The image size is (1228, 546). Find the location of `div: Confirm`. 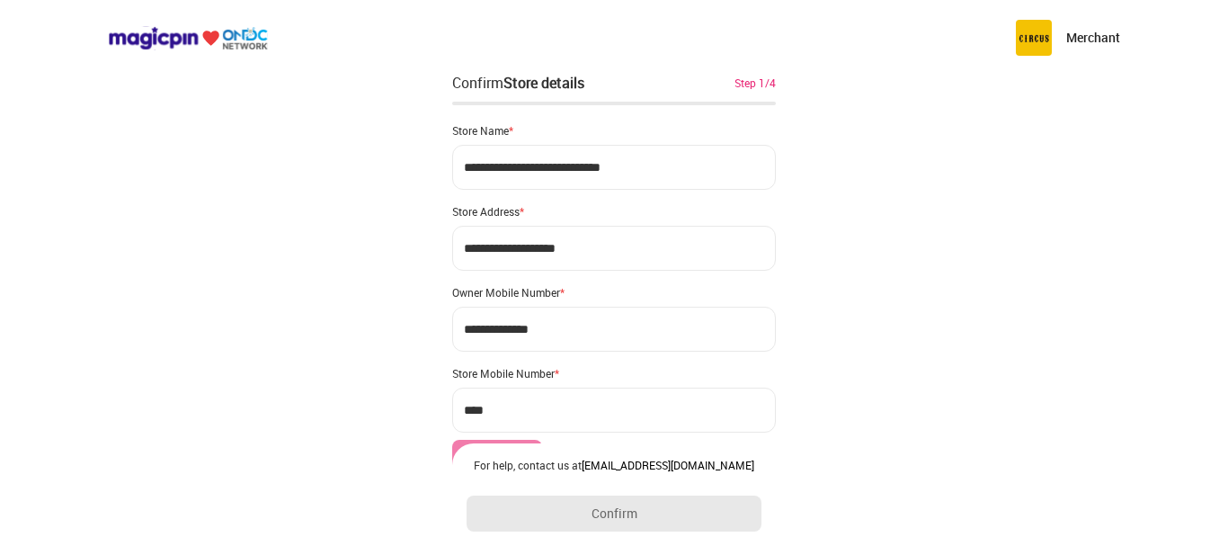

div: Confirm is located at coordinates (518, 83).